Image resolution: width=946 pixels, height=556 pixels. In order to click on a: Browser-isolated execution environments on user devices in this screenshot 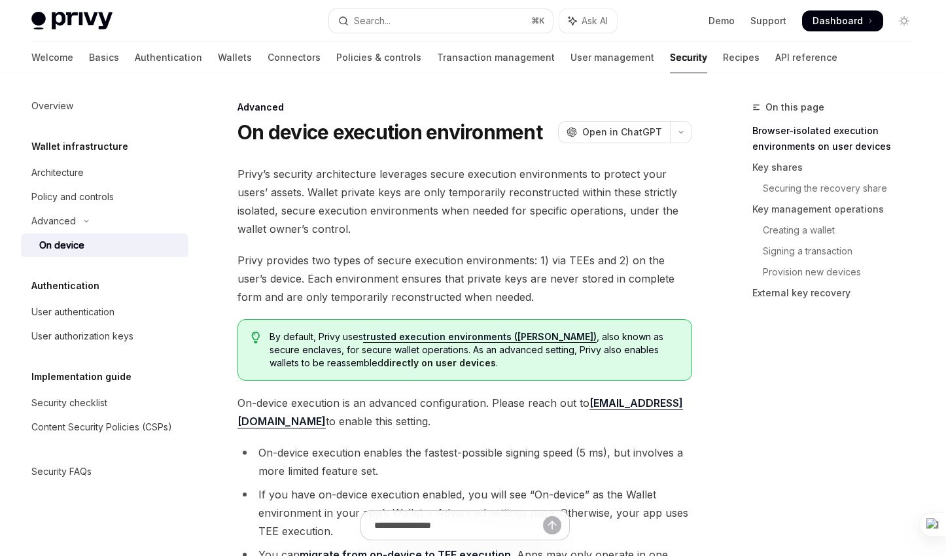, I will do `click(839, 139)`.